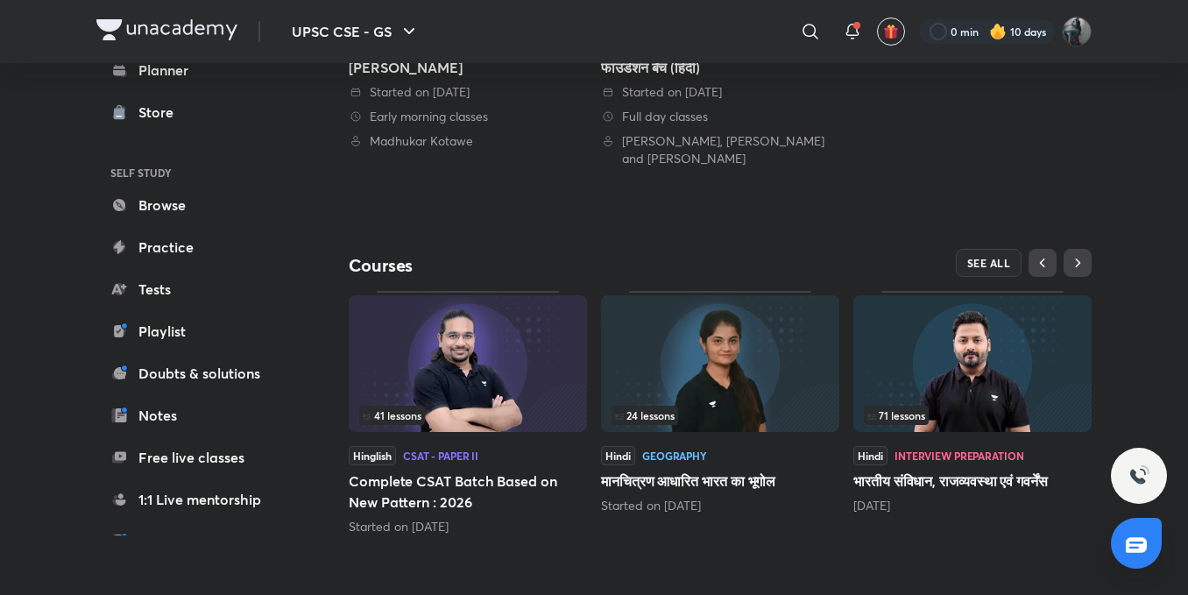 Image resolution: width=1188 pixels, height=595 pixels. What do you see at coordinates (720, 402) in the screenshot?
I see `div: मानचित्रण आधारित भारत का भूगोल` at bounding box center [720, 402].